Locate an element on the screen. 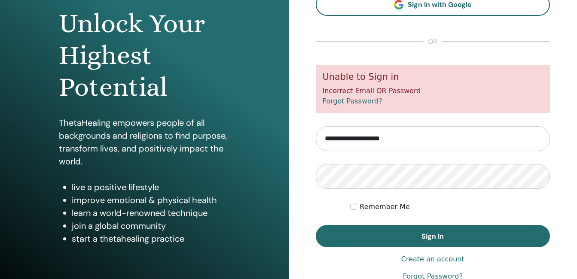 The height and width of the screenshot is (279, 577). li: improve emotional & physical health is located at coordinates (151, 200).